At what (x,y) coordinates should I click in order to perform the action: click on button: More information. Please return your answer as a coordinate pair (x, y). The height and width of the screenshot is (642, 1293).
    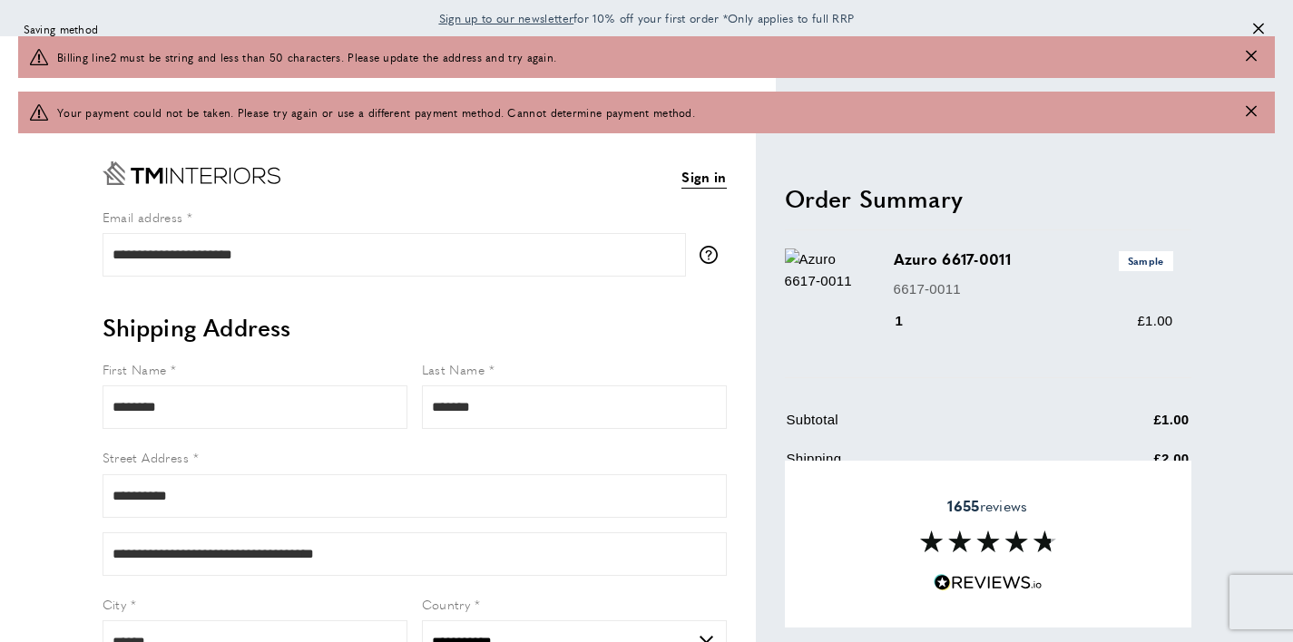
    Looking at the image, I should click on (713, 255).